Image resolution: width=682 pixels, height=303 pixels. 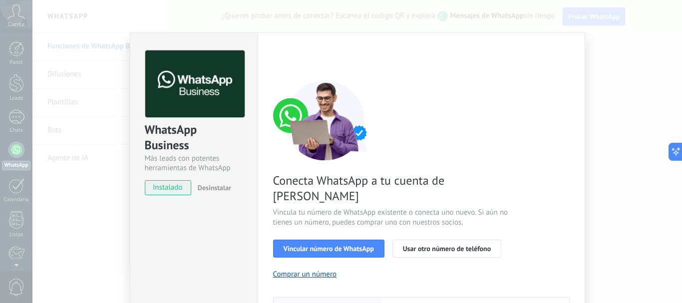 I want to click on span: Vincular número de WhatsApp, so click(x=328, y=249).